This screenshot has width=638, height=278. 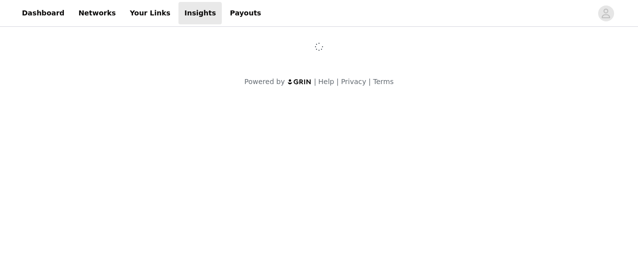 What do you see at coordinates (605, 13) in the screenshot?
I see `div: avatar` at bounding box center [605, 13].